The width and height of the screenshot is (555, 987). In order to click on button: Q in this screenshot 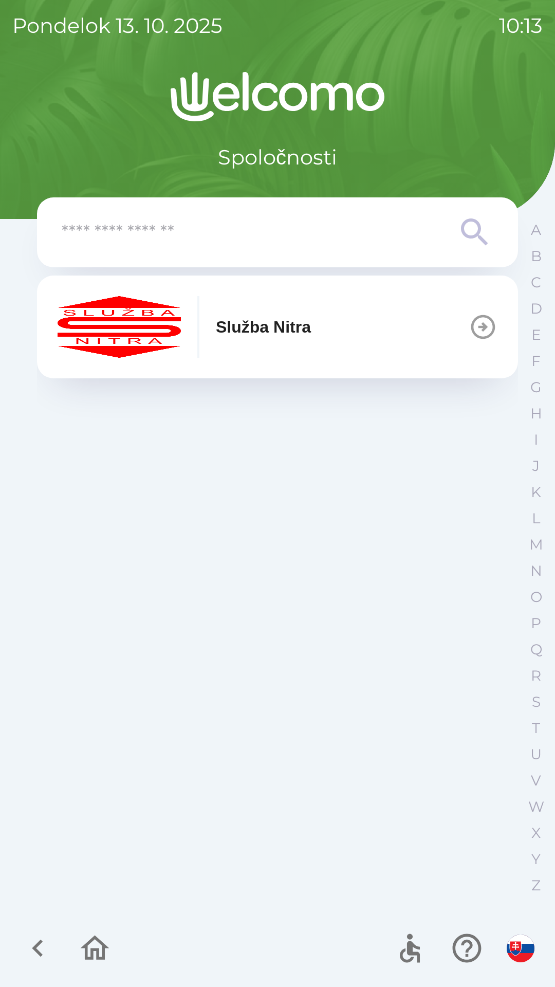, I will do `click(536, 649)`.